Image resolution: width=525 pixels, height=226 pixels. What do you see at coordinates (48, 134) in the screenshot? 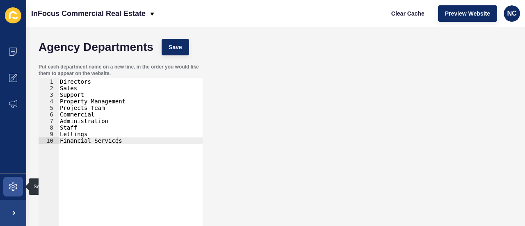
I see `div: 9` at bounding box center [48, 134].